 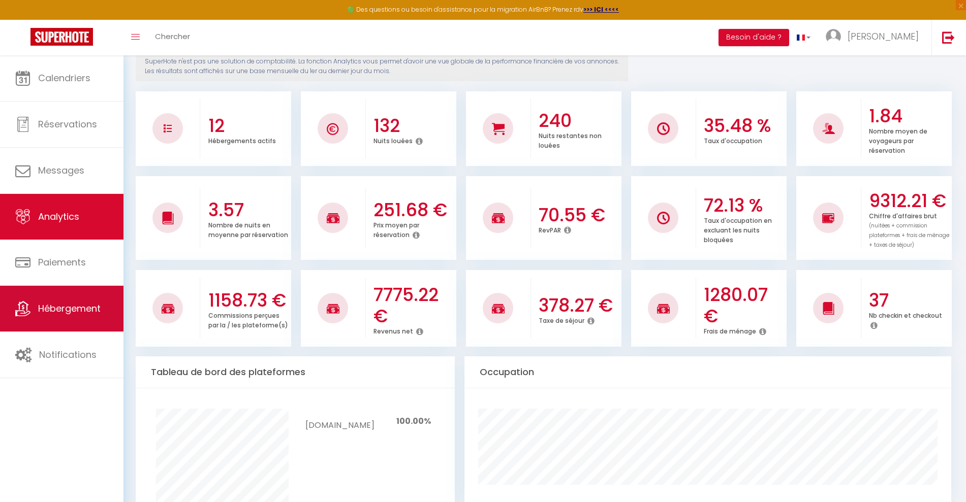 I want to click on p: RevPAR, so click(x=550, y=229).